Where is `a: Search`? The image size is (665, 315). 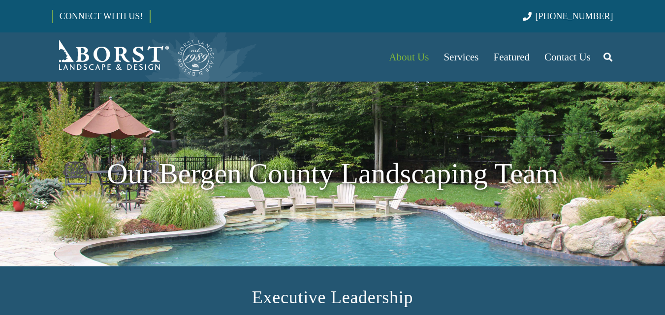
a: Search is located at coordinates (608, 57).